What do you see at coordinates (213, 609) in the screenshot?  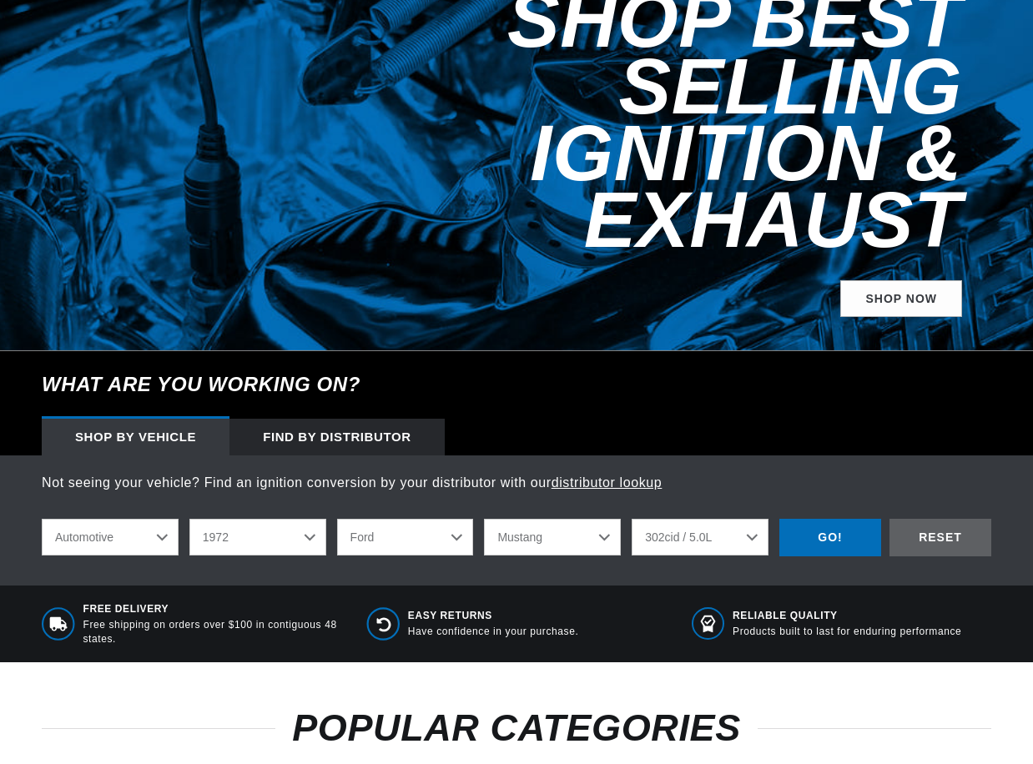 I see `span: Free Delivery` at bounding box center [213, 609].